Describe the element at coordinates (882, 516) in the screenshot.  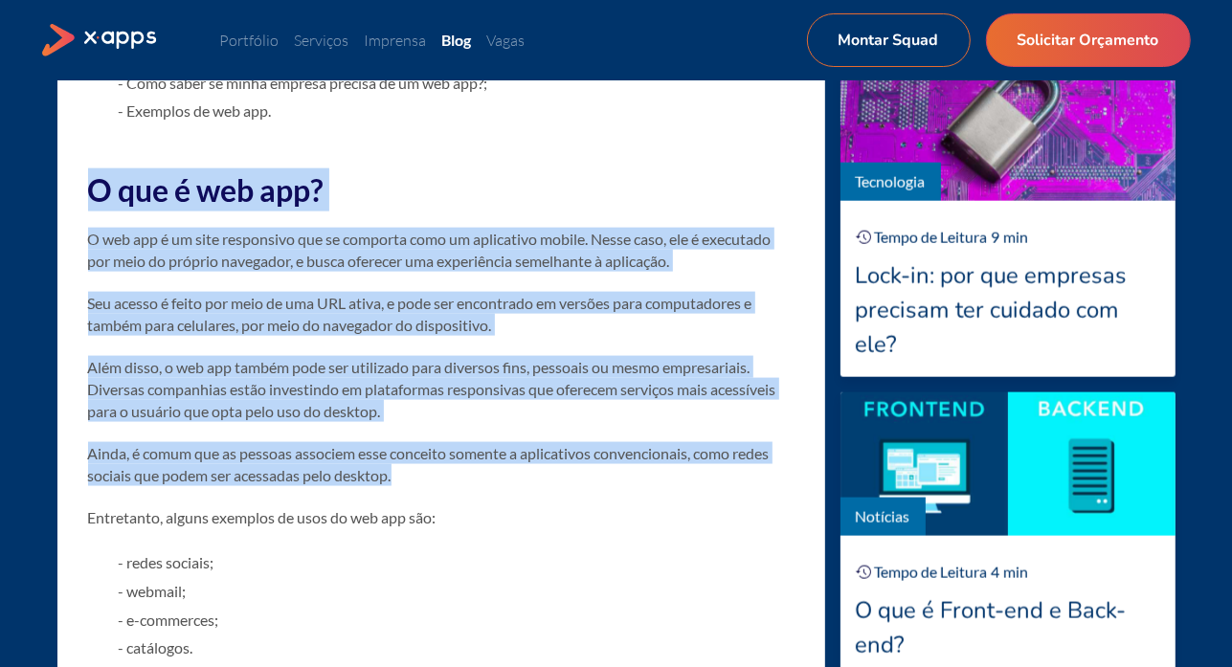
I see `a: Notícias` at that location.